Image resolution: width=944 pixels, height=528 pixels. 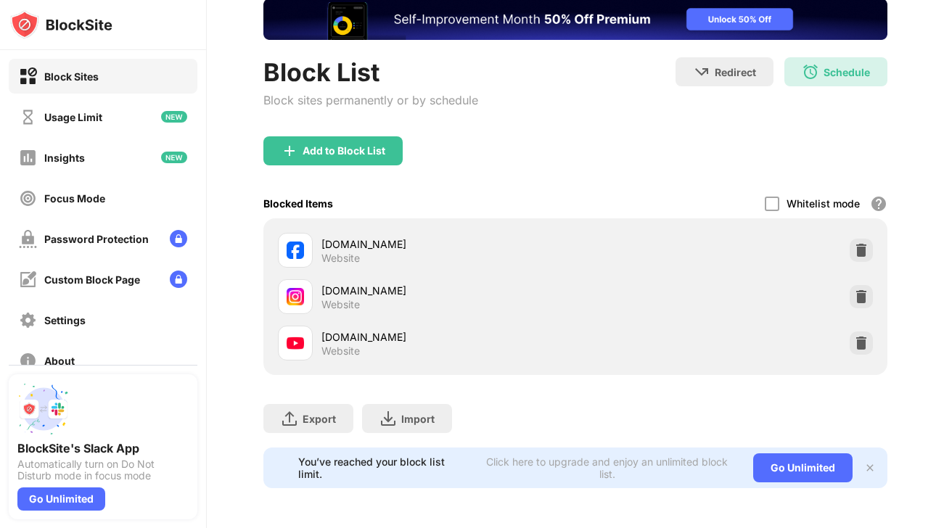 What do you see at coordinates (92, 279) in the screenshot?
I see `div: Custom Block Page` at bounding box center [92, 279].